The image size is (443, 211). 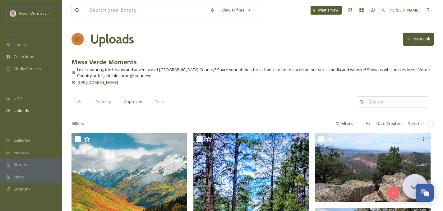 What do you see at coordinates (18, 98) in the screenshot?
I see `span: UGC` at bounding box center [18, 98].